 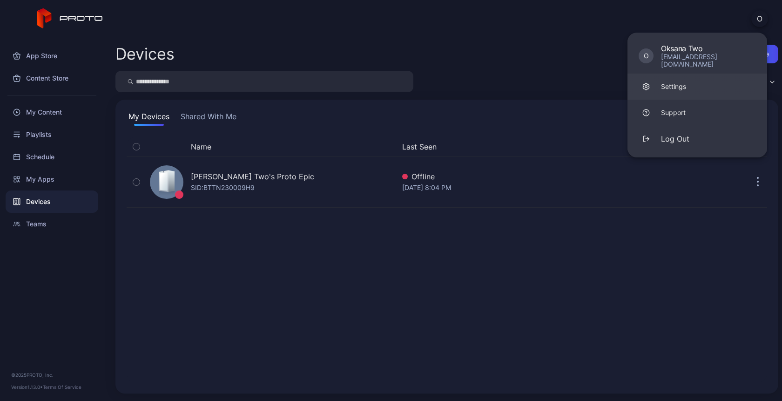 What do you see at coordinates (526, 176) in the screenshot?
I see `div: Offline` at bounding box center [526, 176].